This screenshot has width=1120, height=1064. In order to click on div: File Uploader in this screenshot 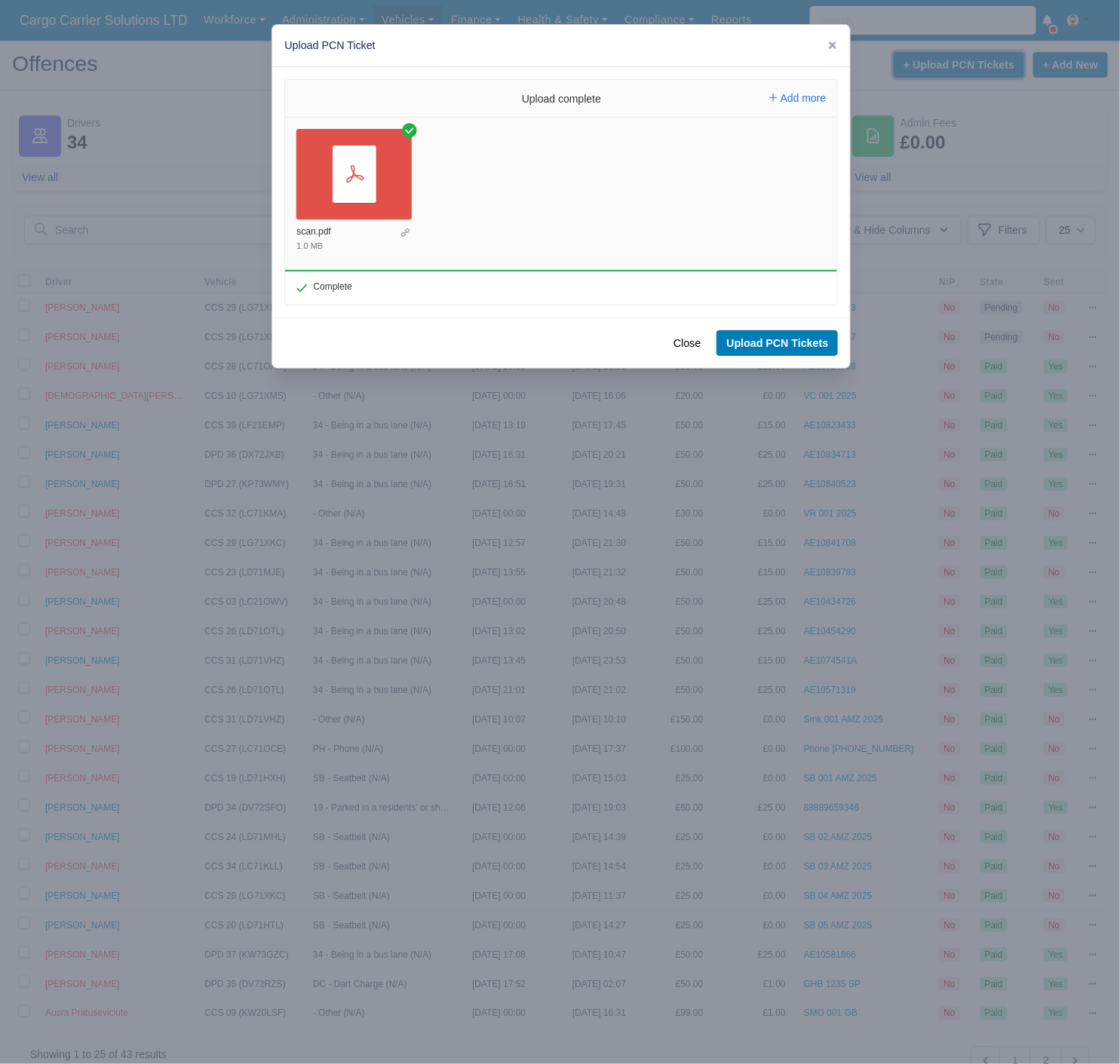, I will do `click(561, 192)`.